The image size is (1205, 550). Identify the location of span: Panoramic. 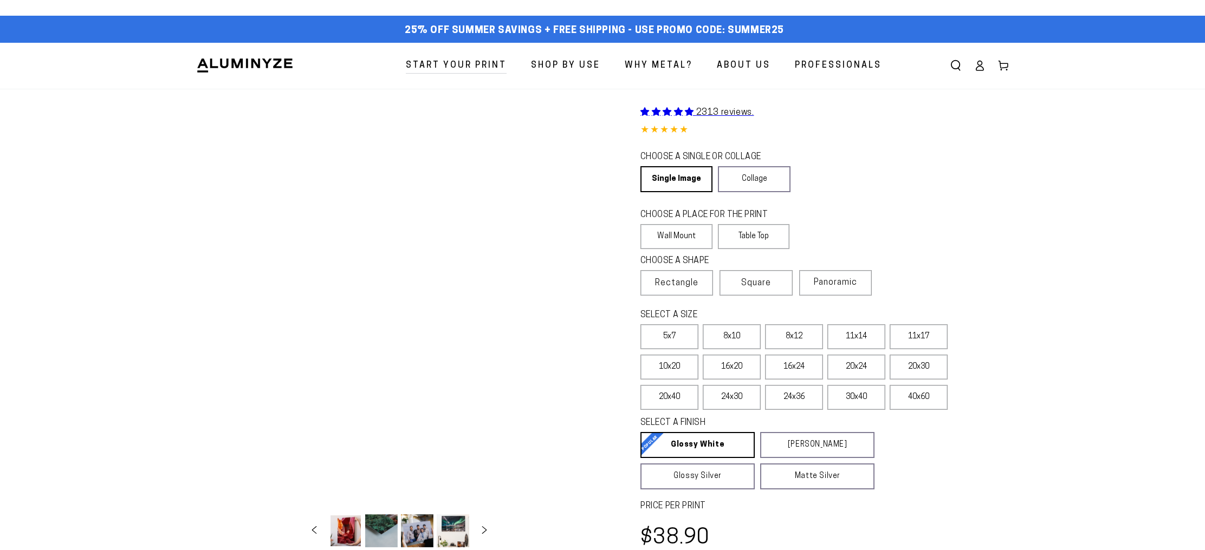
(835, 283).